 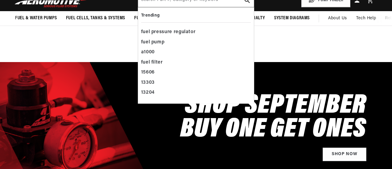 What do you see at coordinates (273, 118) in the screenshot?
I see `h2: SHOP SEPTEMBER BUY ONE GET ONES` at bounding box center [273, 118].